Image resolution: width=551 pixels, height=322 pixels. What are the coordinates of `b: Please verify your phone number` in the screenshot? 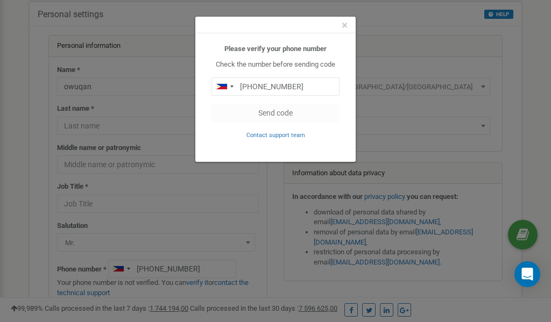 It's located at (275, 48).